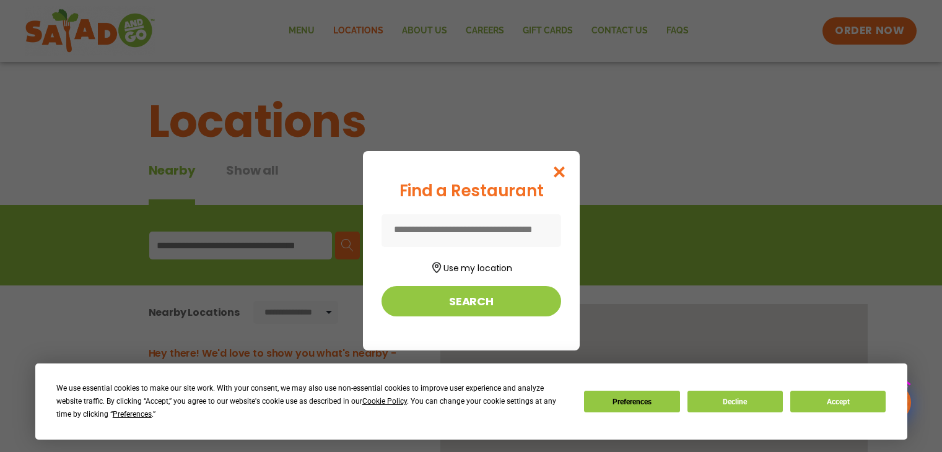  What do you see at coordinates (471, 301) in the screenshot?
I see `button: Search` at bounding box center [471, 301].